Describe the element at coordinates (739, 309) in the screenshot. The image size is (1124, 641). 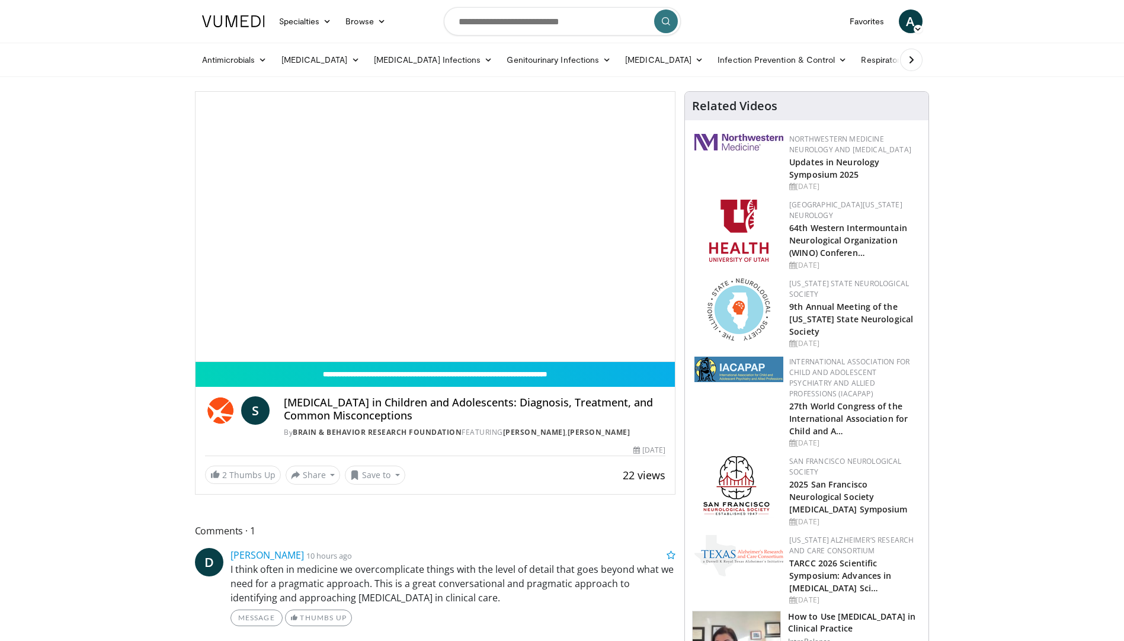
I see `img: 71a8b48c-8850-4916-bbdd-e2f3ccf11ef9.png.150x105_q85_autocrop_double_scale_upscale_version-0.2.png` at that location.